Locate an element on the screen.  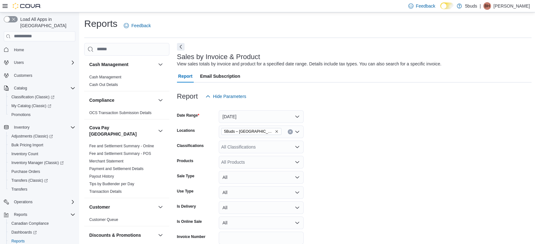
a: Feedback is located at coordinates (137, 26).